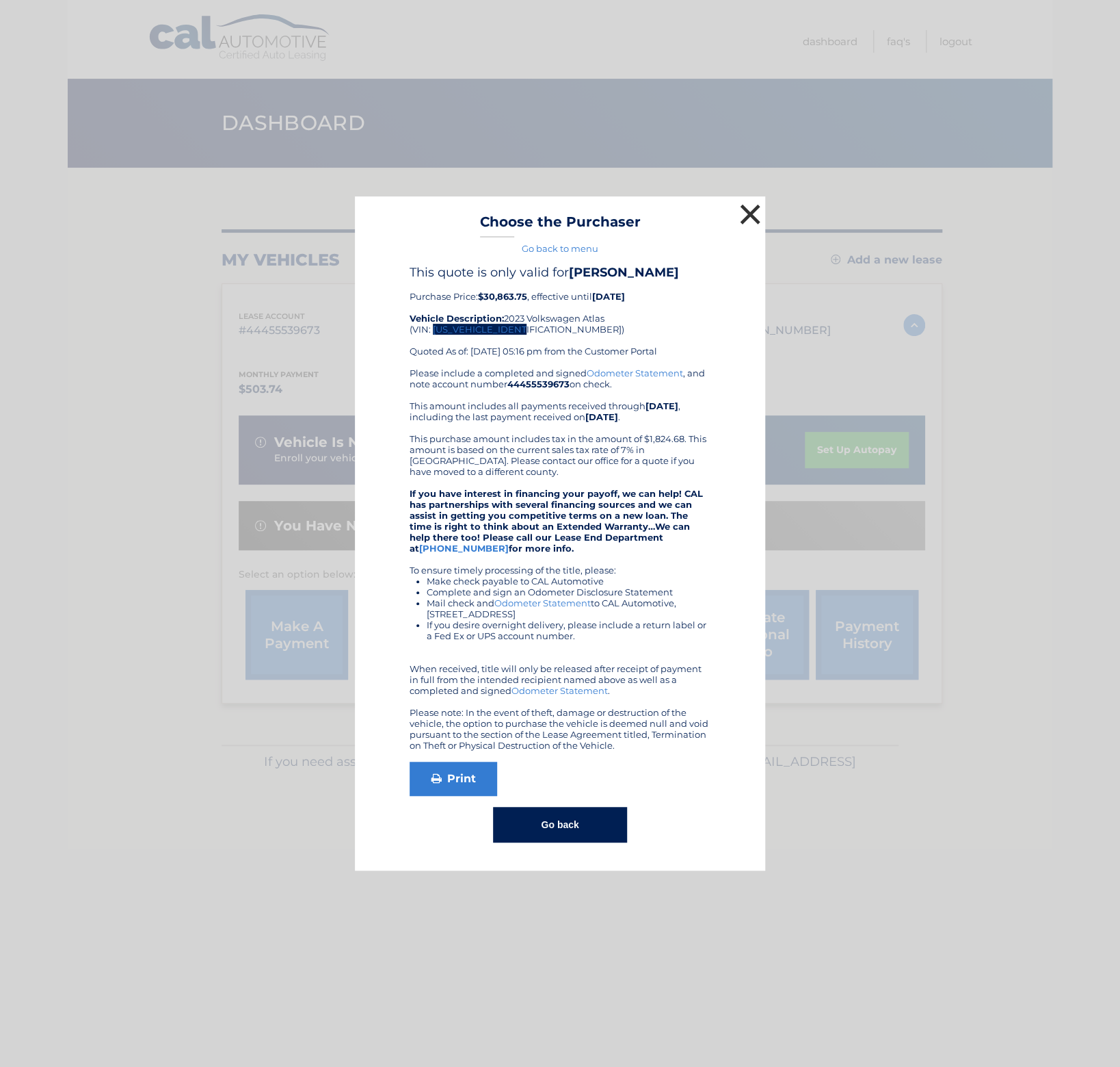  Describe the element at coordinates (560, 825) in the screenshot. I see `button: Go back` at that location.